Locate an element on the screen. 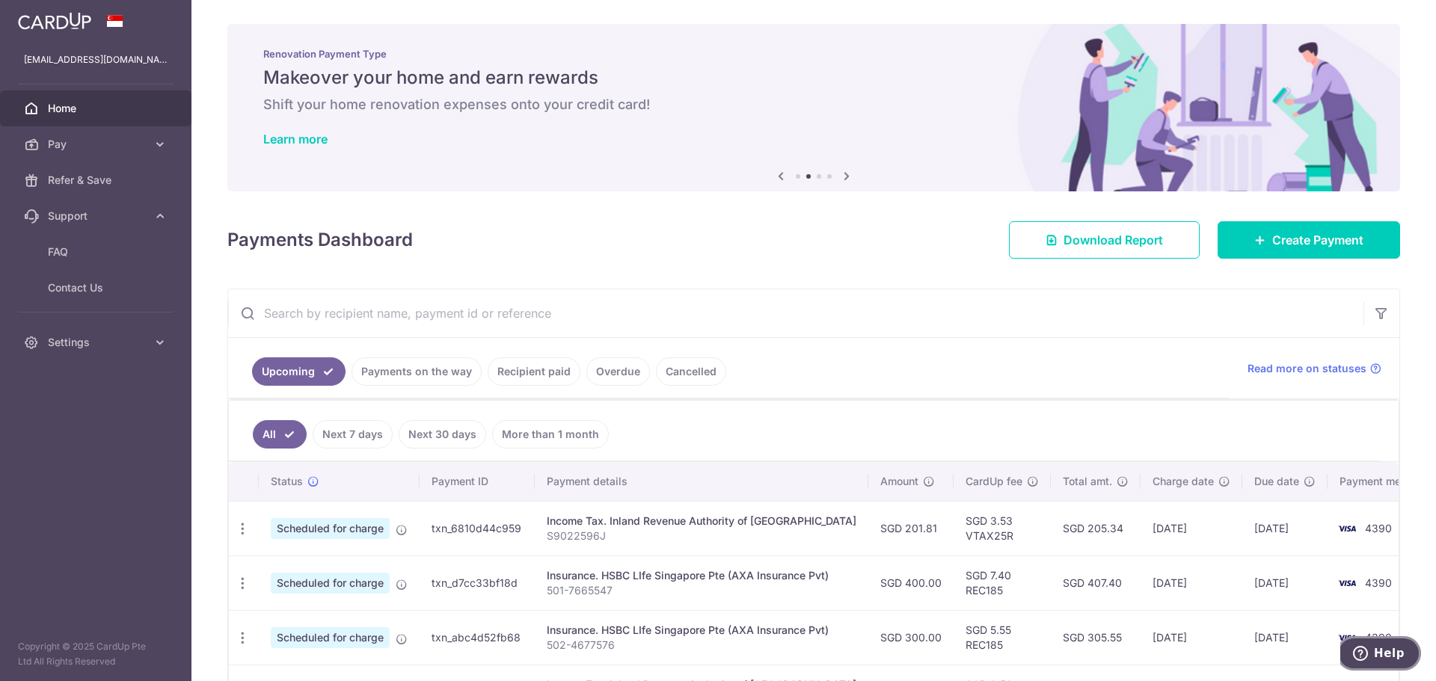 Image resolution: width=1436 pixels, height=681 pixels. td: txn_d7cc33bf18d is located at coordinates (477, 582).